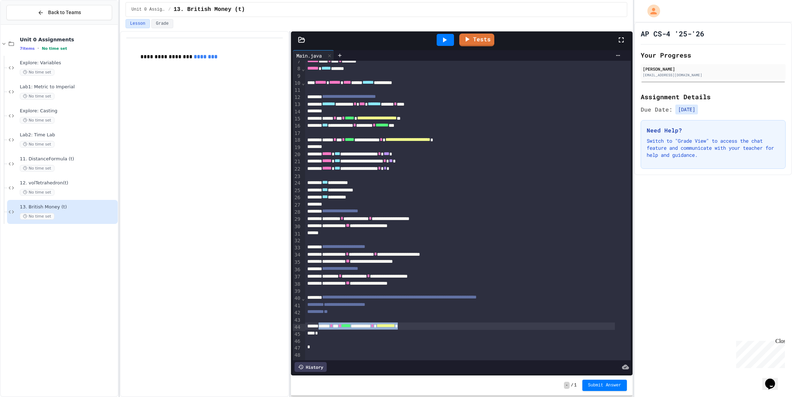  Describe the element at coordinates (297, 321) in the screenshot. I see `div: 43` at that location.